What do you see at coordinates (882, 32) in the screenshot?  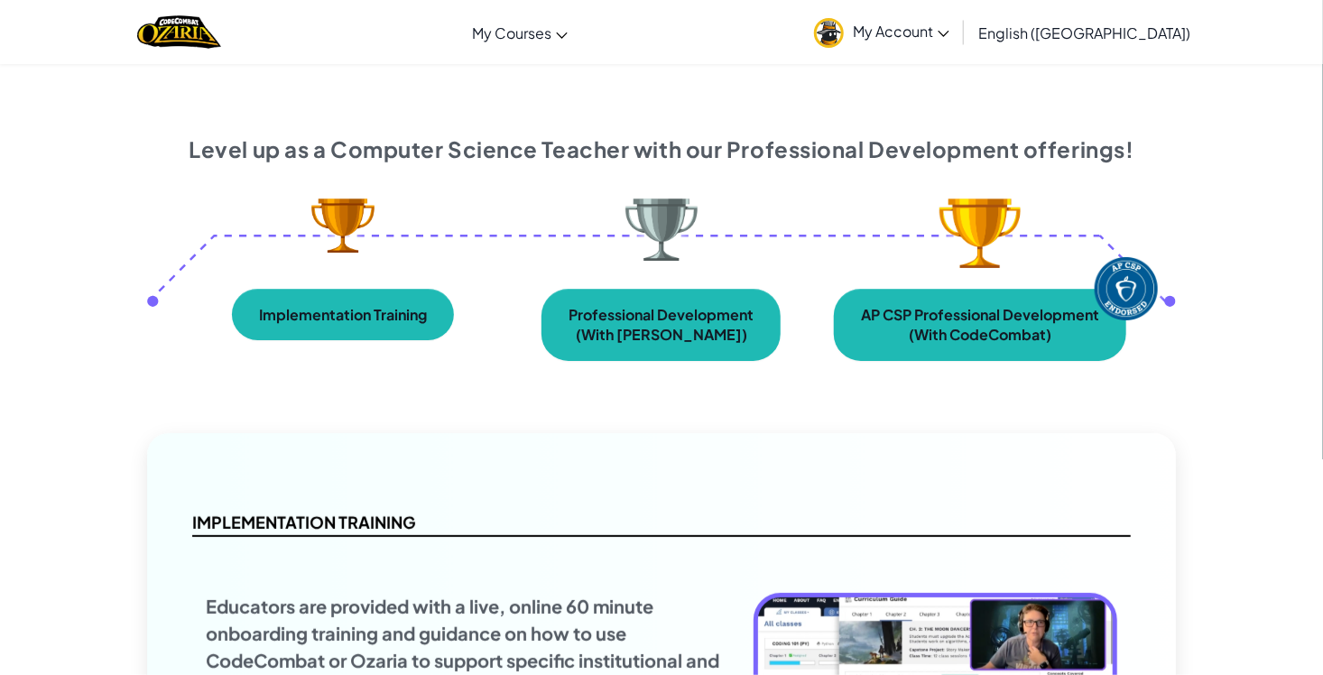 I see `a: My Account` at bounding box center [882, 32].